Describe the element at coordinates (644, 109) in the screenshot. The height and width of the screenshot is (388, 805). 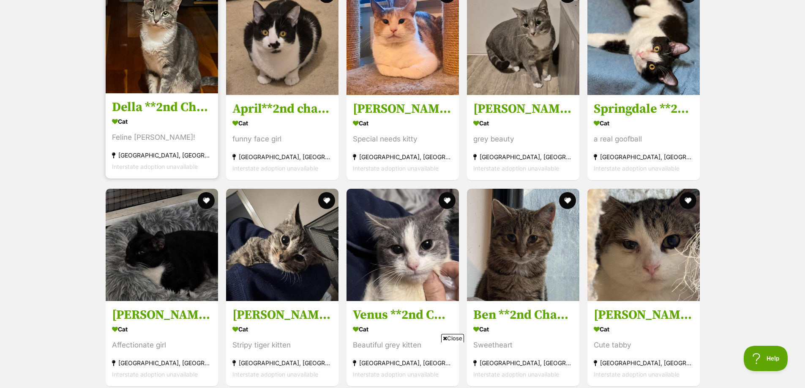
I see `h3: Springdale **2nd Chance Cat Rescue**` at that location.